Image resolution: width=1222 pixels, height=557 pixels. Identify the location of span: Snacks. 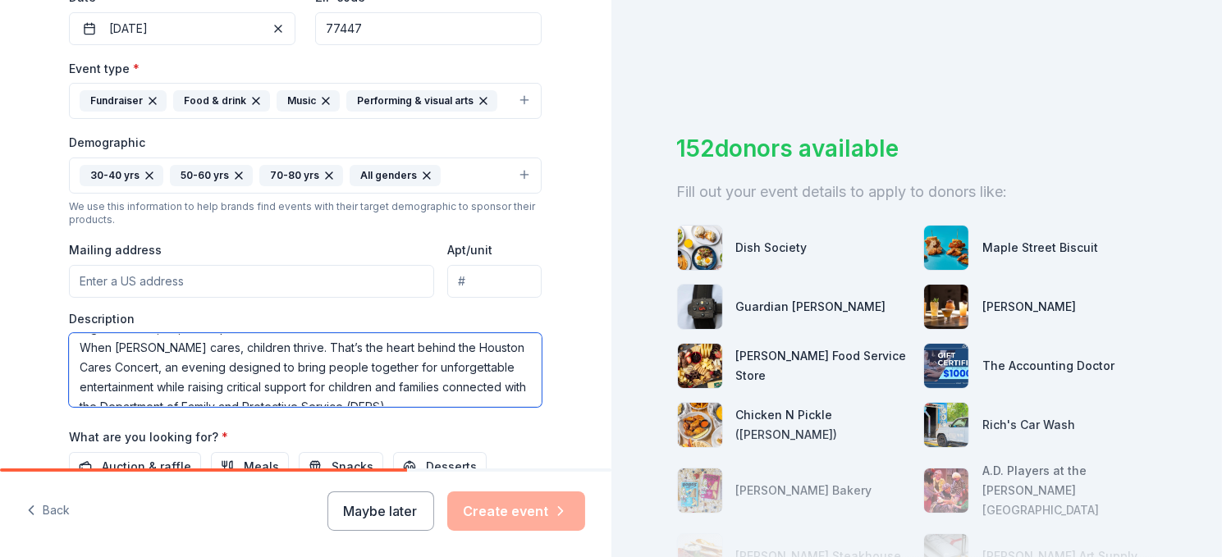
(352, 467).